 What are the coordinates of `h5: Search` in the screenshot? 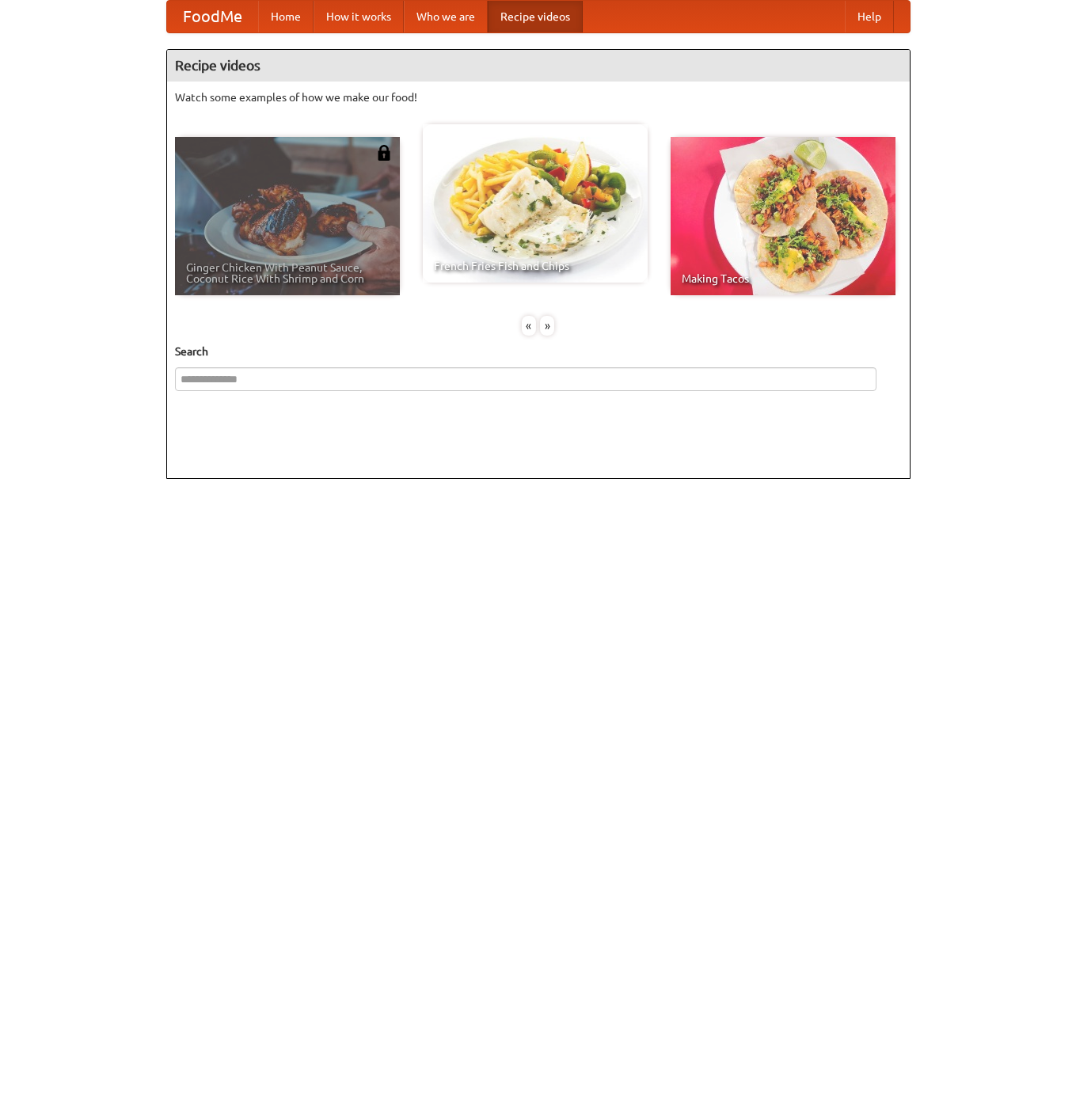 It's located at (538, 351).